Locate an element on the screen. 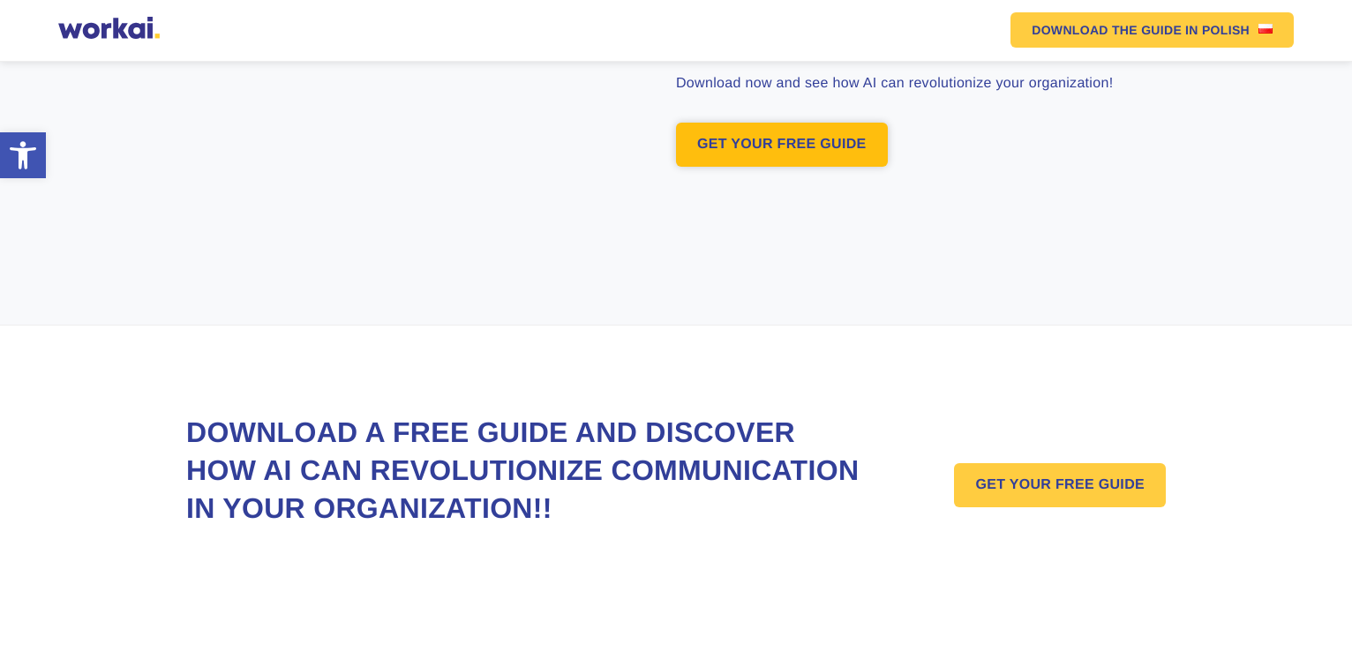 This screenshot has width=1352, height=659. h2: Download a free Guide and discover how AI can revolutionize communication in your organization!! is located at coordinates (526, 471).